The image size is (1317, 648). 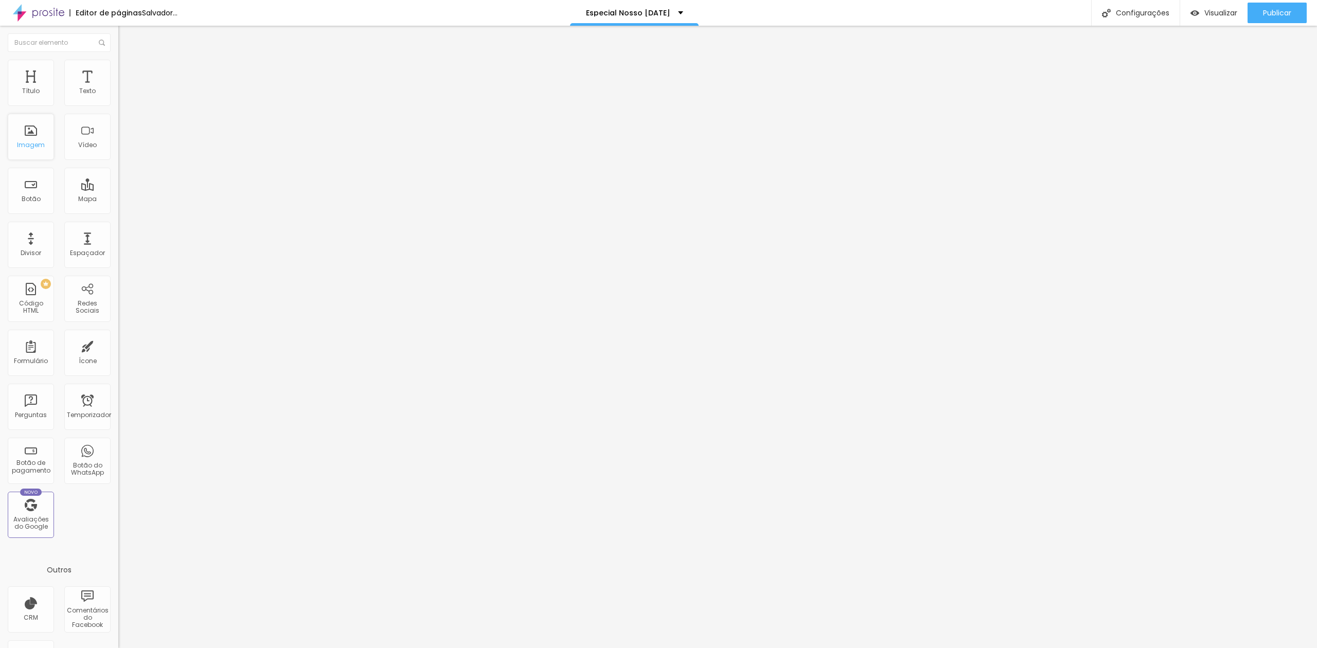 What do you see at coordinates (109, 13) in the screenshot?
I see `font: Editor de páginas` at bounding box center [109, 13].